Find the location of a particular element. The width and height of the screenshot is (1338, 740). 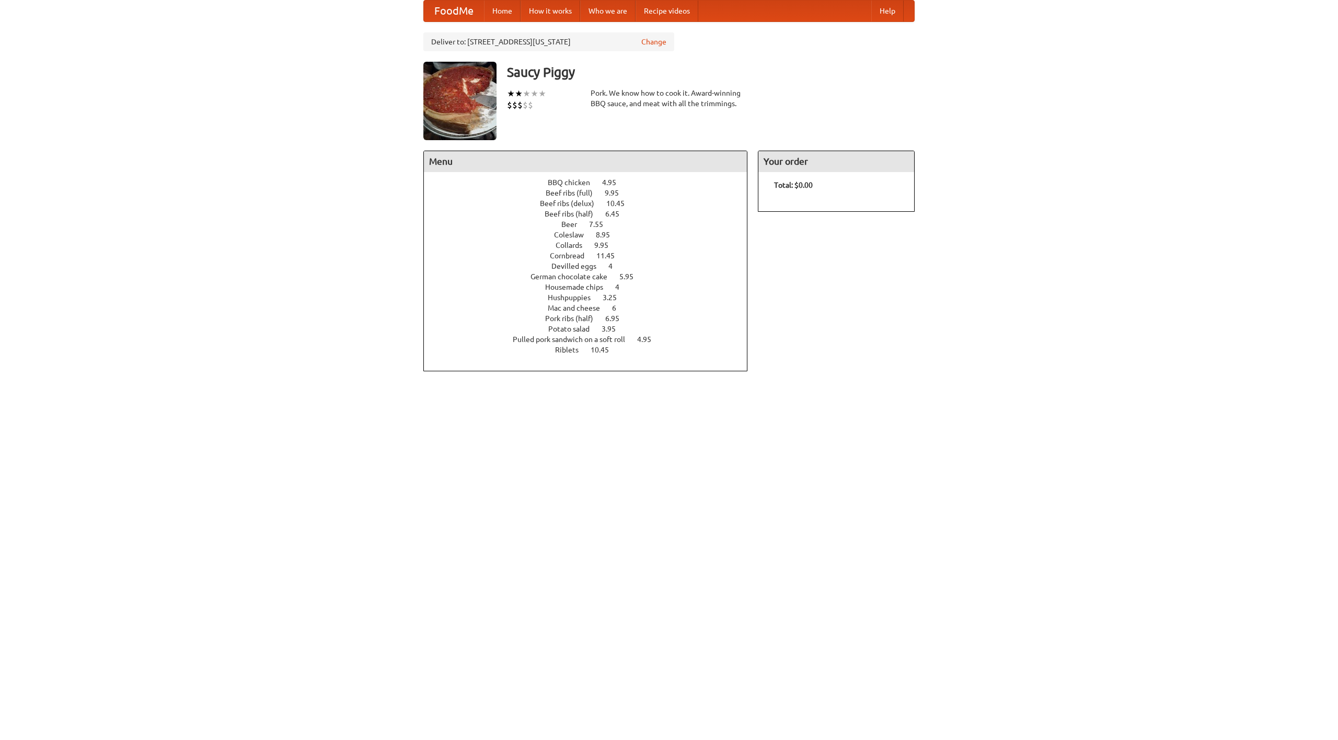

a: Who we are is located at coordinates (608, 11).